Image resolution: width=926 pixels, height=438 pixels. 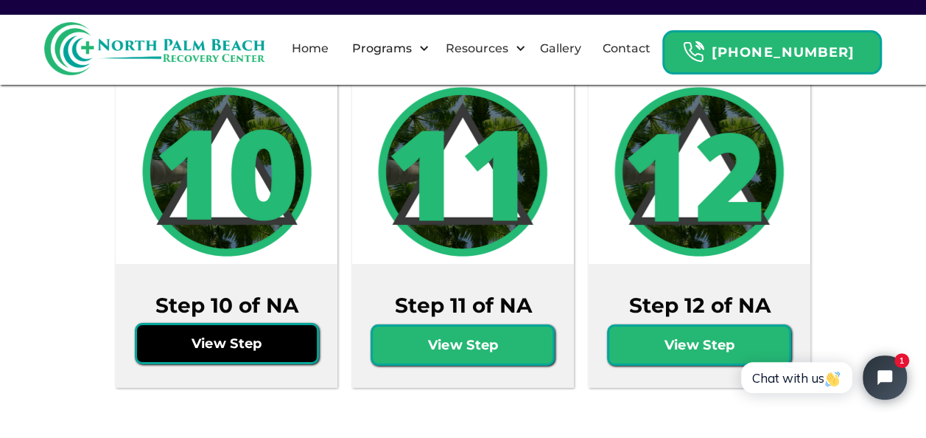 What do you see at coordinates (227, 305) in the screenshot?
I see `h3: Step 10 of NA` at bounding box center [227, 305].